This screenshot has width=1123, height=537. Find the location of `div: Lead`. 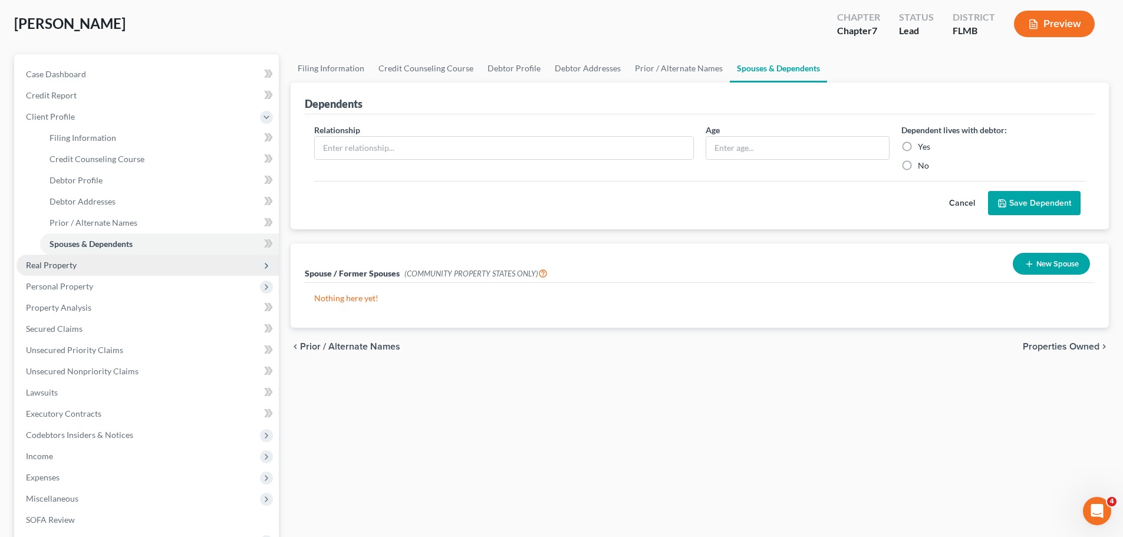

div: Lead is located at coordinates (916, 31).